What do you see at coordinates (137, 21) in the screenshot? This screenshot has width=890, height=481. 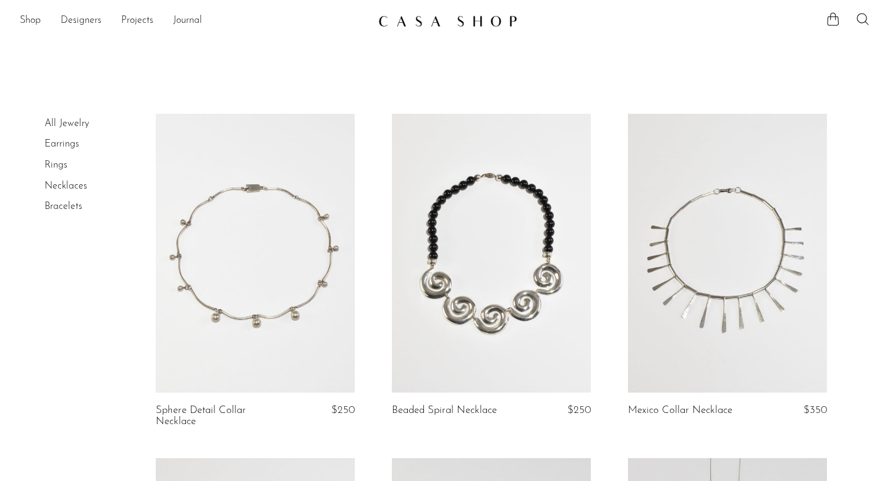 I see `a: Projects` at bounding box center [137, 21].